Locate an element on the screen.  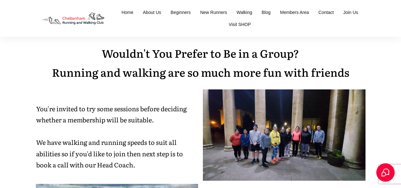
img: 20220125_192052 is located at coordinates (284, 135).